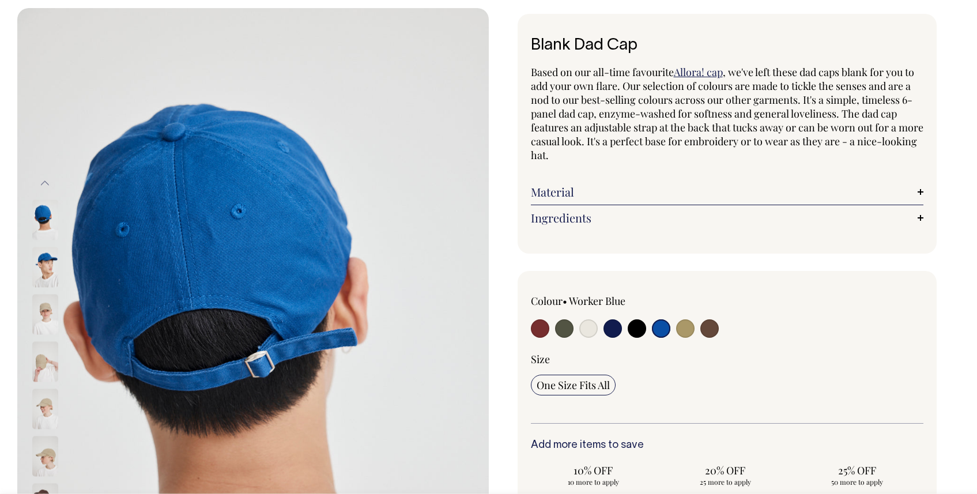 The image size is (977, 494). Describe the element at coordinates (45, 183) in the screenshot. I see `button: Previous` at that location.